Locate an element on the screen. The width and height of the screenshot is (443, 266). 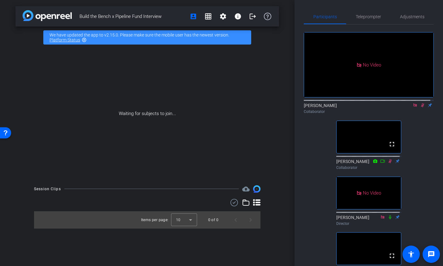
button: Previous page is located at coordinates (236, 220).